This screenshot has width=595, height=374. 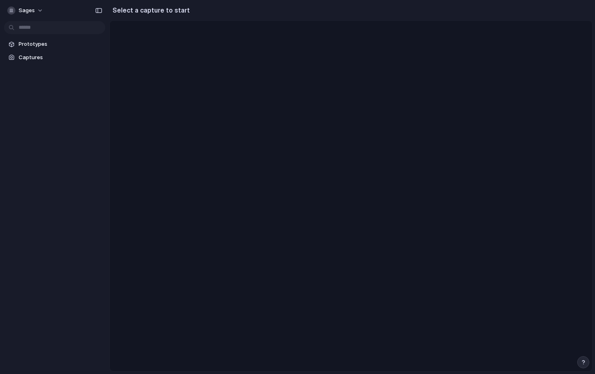 I want to click on a: Prototypes, so click(x=55, y=44).